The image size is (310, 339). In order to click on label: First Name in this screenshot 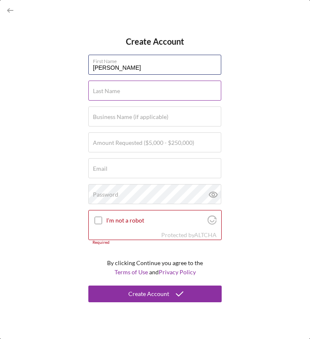, I will do `click(157, 60)`.